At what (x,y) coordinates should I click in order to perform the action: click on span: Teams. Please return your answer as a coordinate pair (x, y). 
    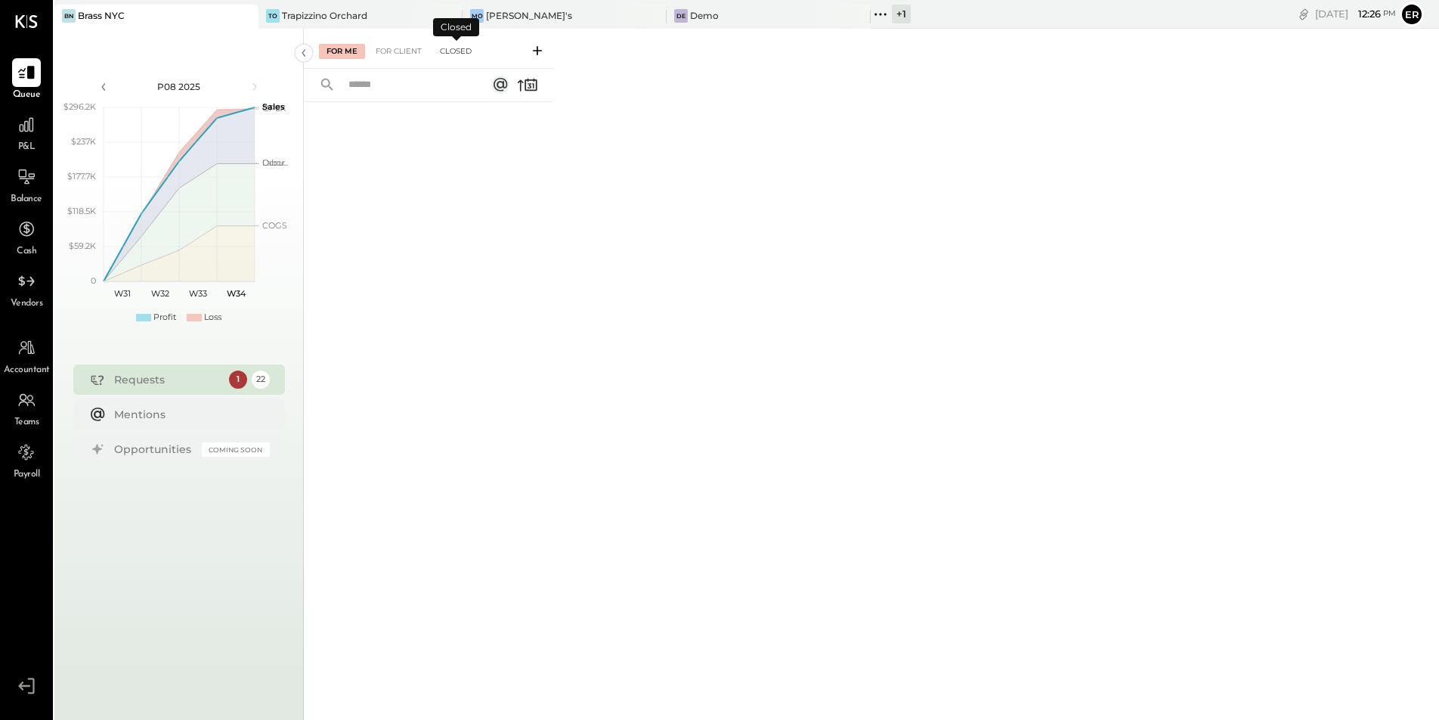
    Looking at the image, I should click on (26, 423).